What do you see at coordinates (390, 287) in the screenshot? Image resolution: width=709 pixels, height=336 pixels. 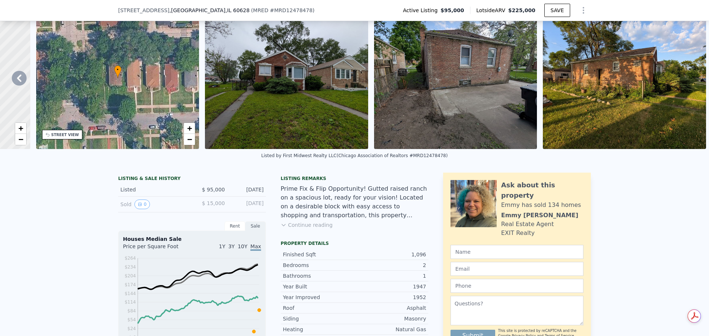 I see `div: 1947` at bounding box center [390, 287].